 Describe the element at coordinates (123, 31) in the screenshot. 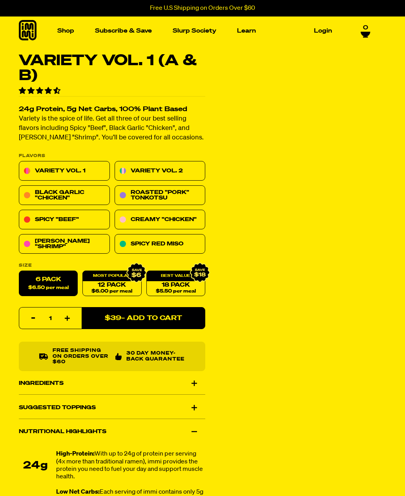

I see `a: Subscribe & Save` at that location.